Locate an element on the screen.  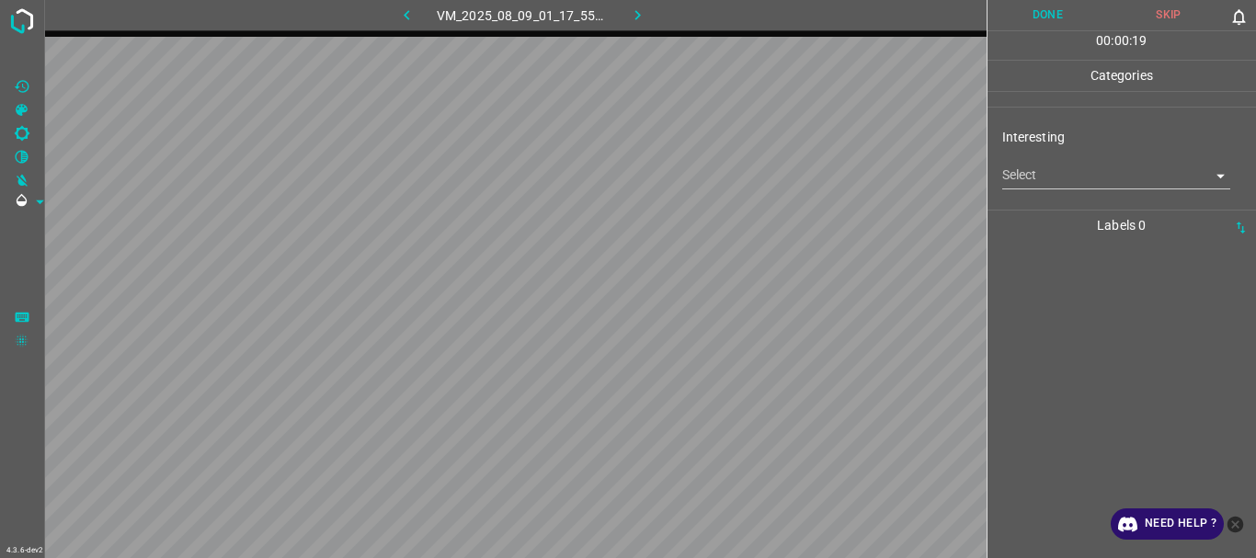
h6: VM_2025_08_09_01_17_55_662_12.gif is located at coordinates (522, 17).